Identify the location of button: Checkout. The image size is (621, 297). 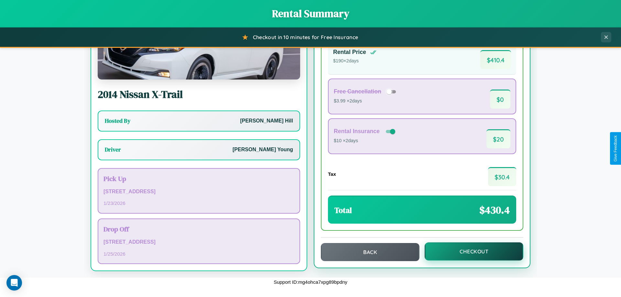
(474, 252).